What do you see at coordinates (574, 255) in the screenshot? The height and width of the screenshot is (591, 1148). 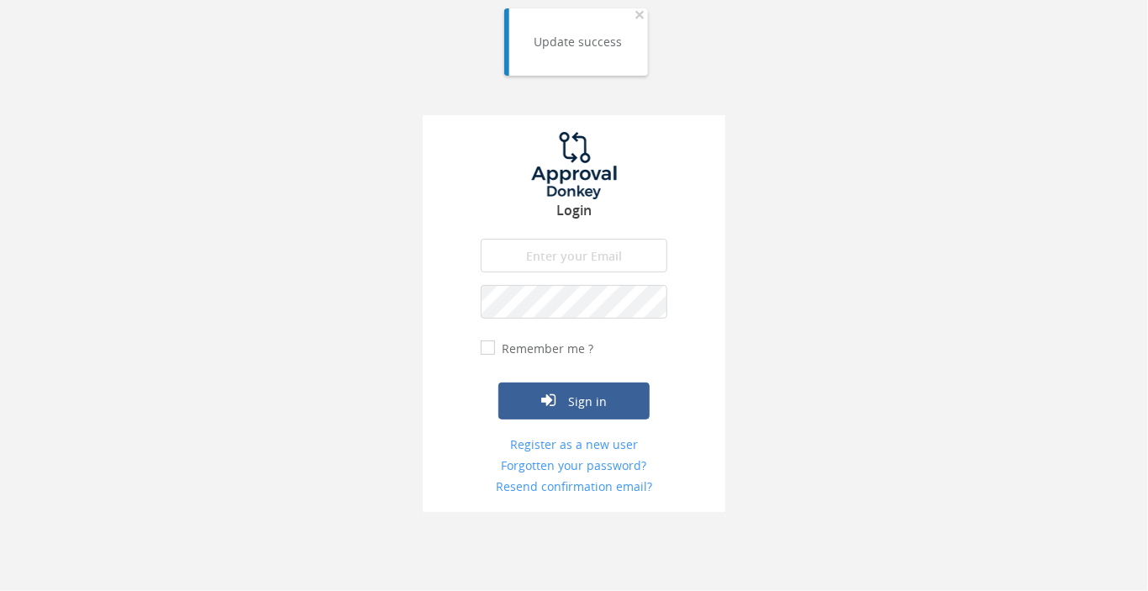 I see `input: Enter your Email` at bounding box center [574, 255].